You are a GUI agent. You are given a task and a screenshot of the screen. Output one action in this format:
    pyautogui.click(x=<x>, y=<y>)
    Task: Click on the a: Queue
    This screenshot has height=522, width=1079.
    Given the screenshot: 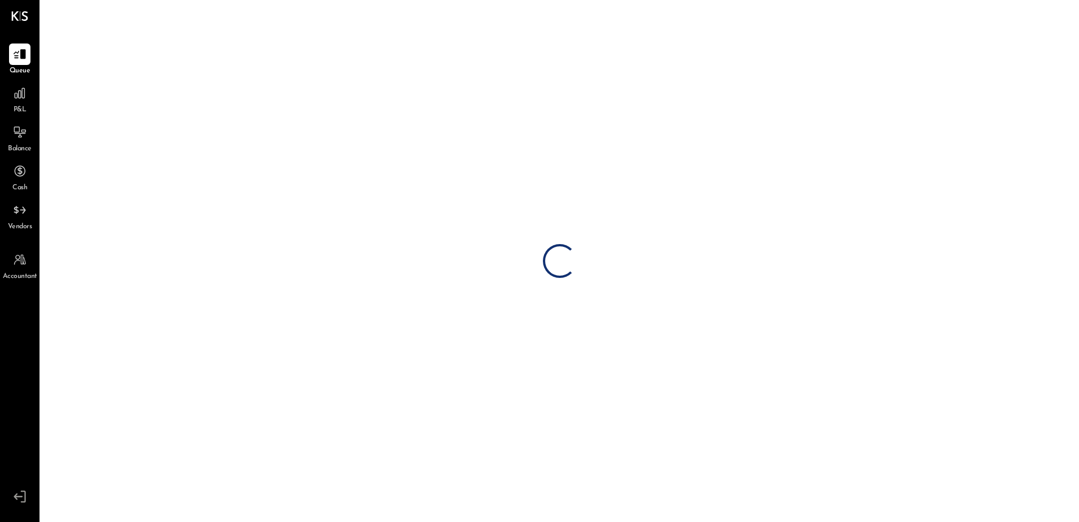 What is the action you would take?
    pyautogui.click(x=20, y=60)
    